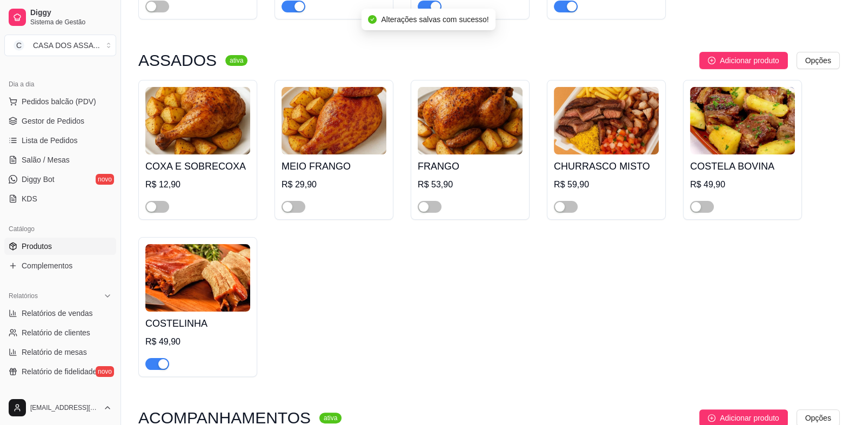 The width and height of the screenshot is (857, 425). Describe the element at coordinates (470, 185) in the screenshot. I see `div: R$ 53,90` at that location.